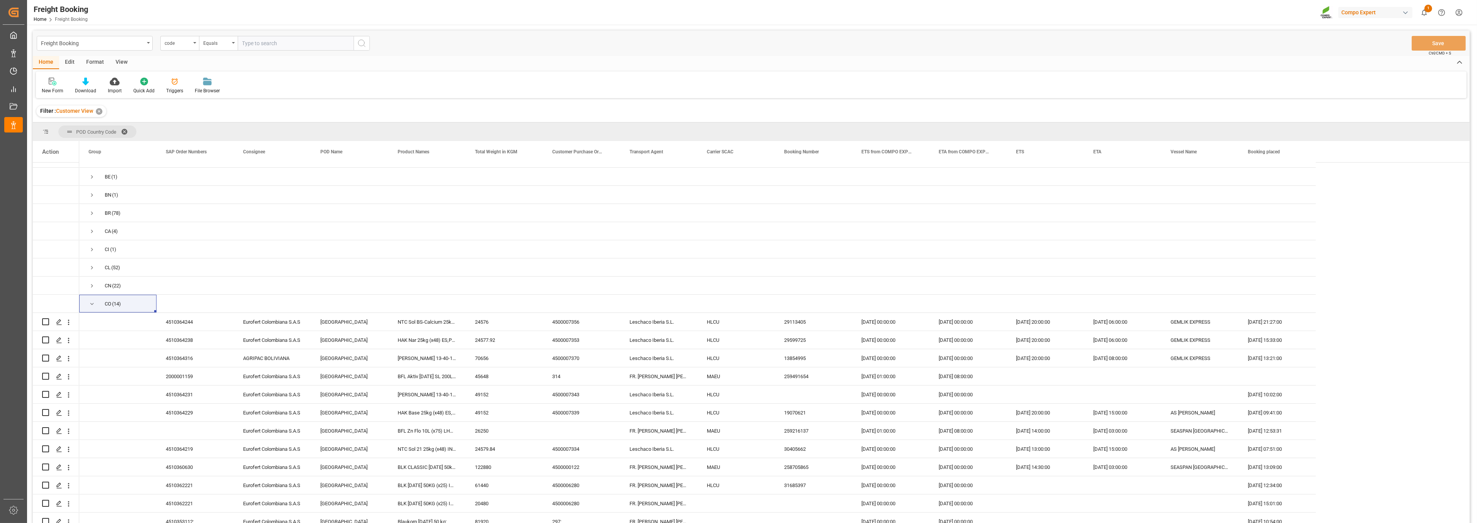  Describe the element at coordinates (195, 449) in the screenshot. I see `div: 4510364219` at that location.